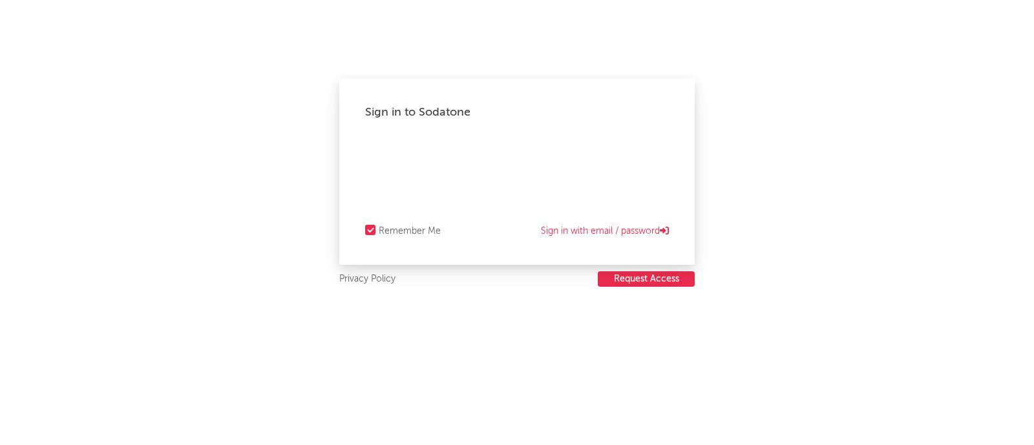  I want to click on button: Request Access, so click(646, 279).